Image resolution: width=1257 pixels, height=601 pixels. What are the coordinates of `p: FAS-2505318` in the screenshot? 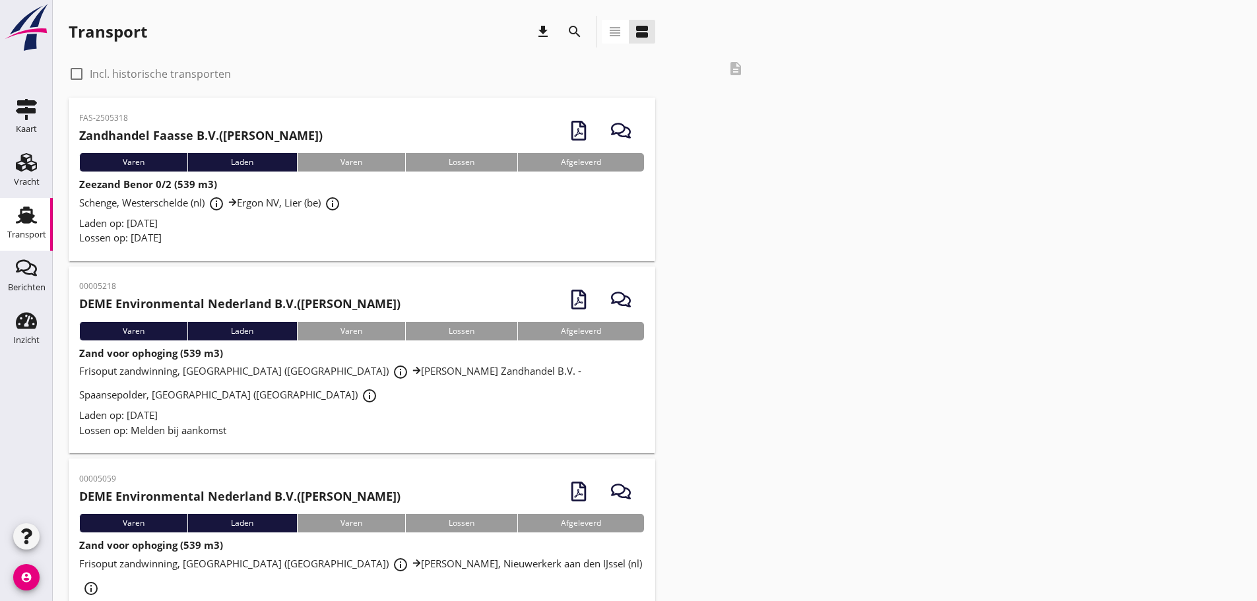 It's located at (201, 118).